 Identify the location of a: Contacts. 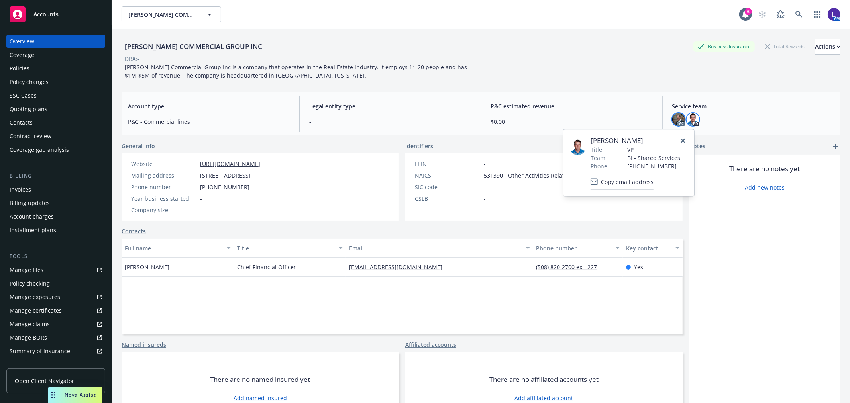
(56, 123).